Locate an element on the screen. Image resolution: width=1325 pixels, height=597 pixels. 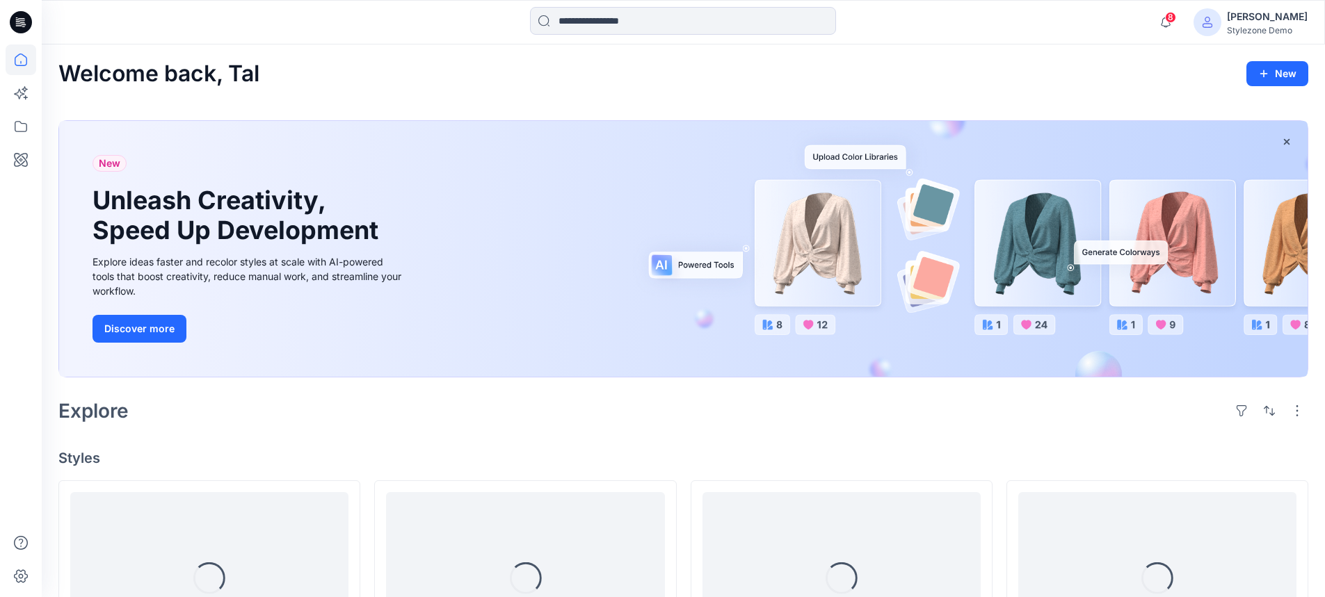
div: Explore ideas faster and recolor styles at scale with AI-powered tools that boost creativity, red... is located at coordinates (249, 276).